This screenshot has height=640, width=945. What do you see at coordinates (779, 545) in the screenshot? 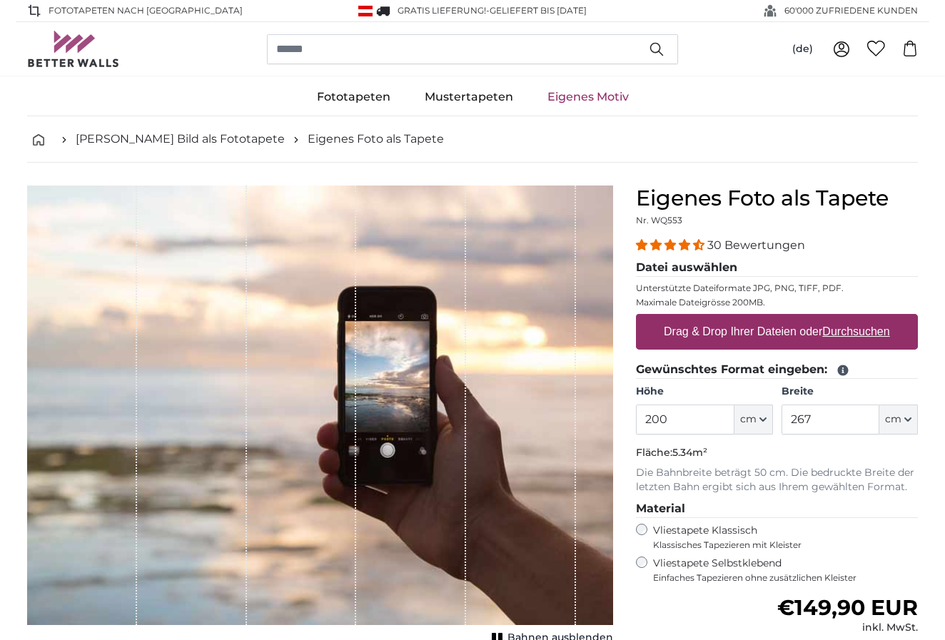
I see `span: Klassisches Tapezieren mit Kleister` at bounding box center [779, 545].